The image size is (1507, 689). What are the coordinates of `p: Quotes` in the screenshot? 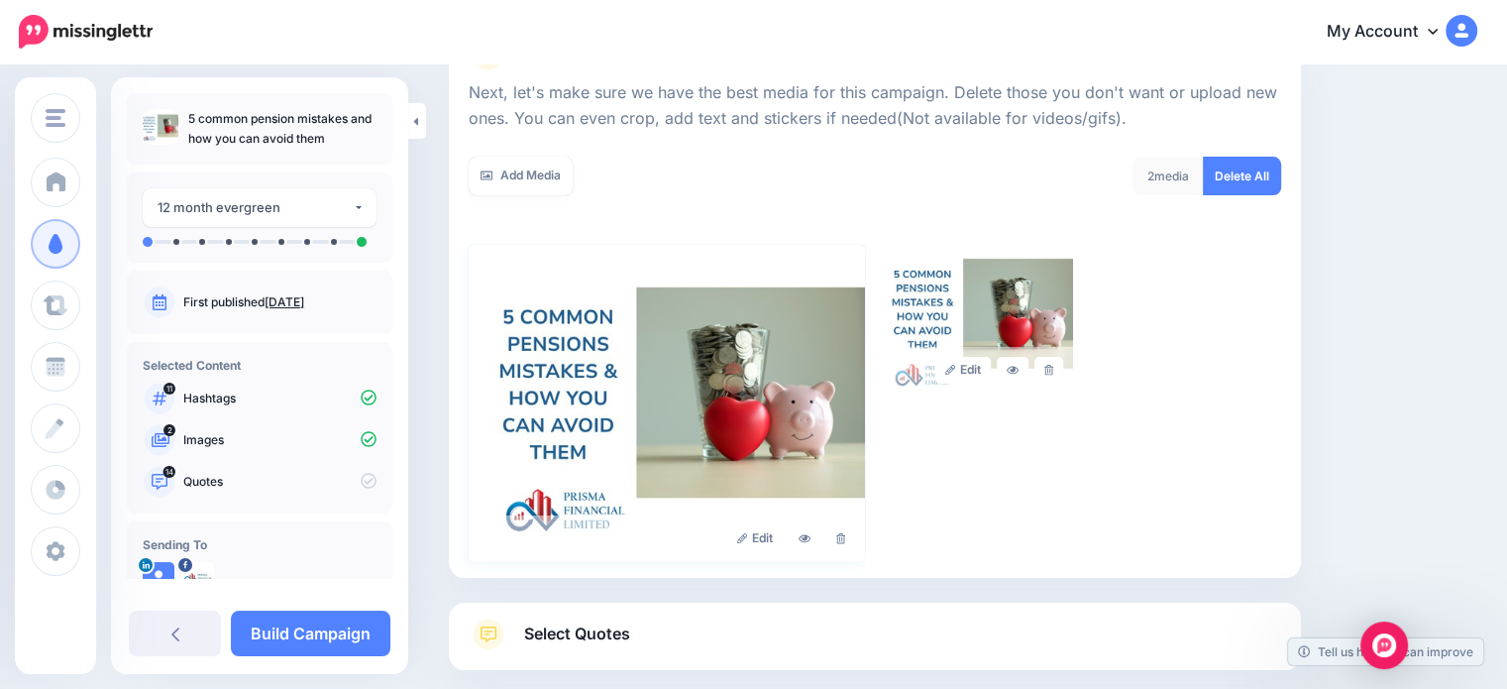 It's located at (279, 481).